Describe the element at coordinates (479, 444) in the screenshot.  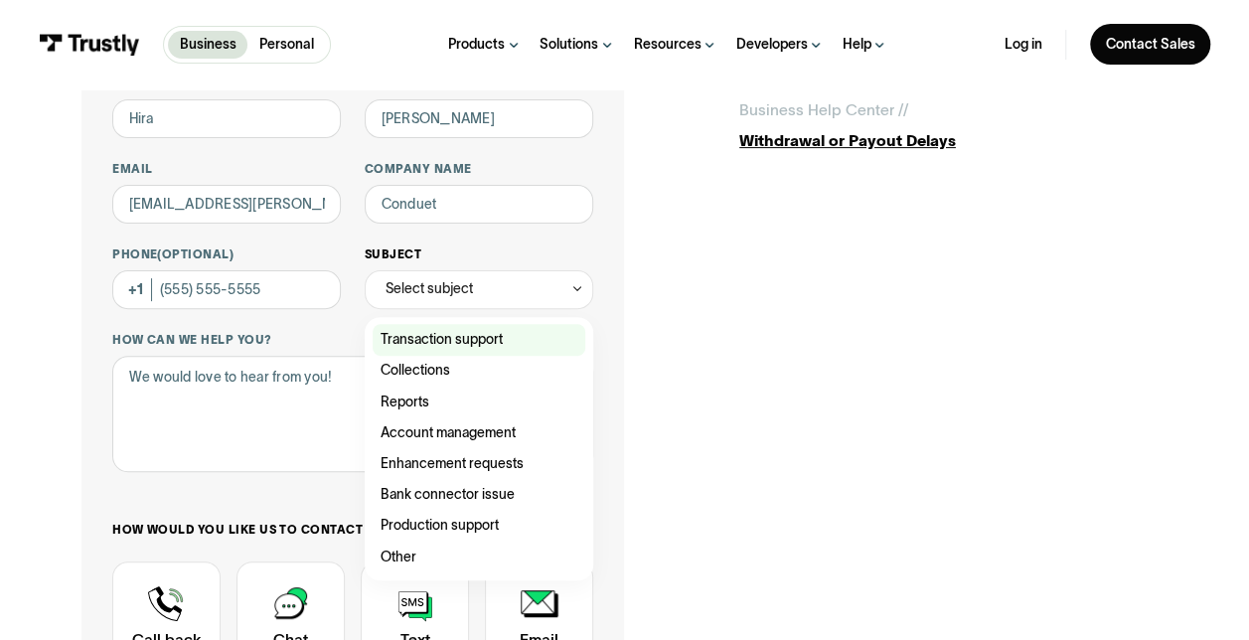
I see `nav: Select subject` at that location.